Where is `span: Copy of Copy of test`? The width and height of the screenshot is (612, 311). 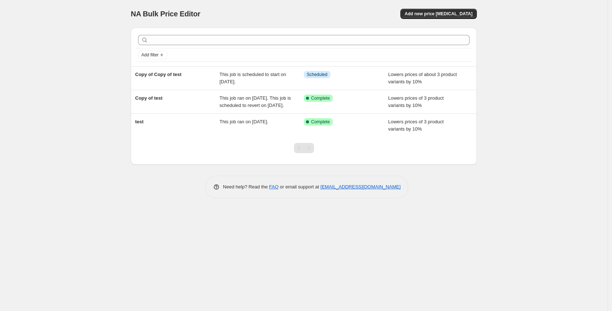 span: Copy of Copy of test is located at coordinates (158, 74).